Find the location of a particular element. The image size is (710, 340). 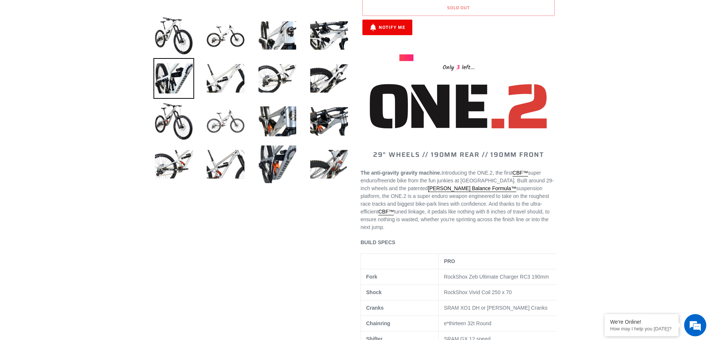

b: Cranks is located at coordinates (375, 308).